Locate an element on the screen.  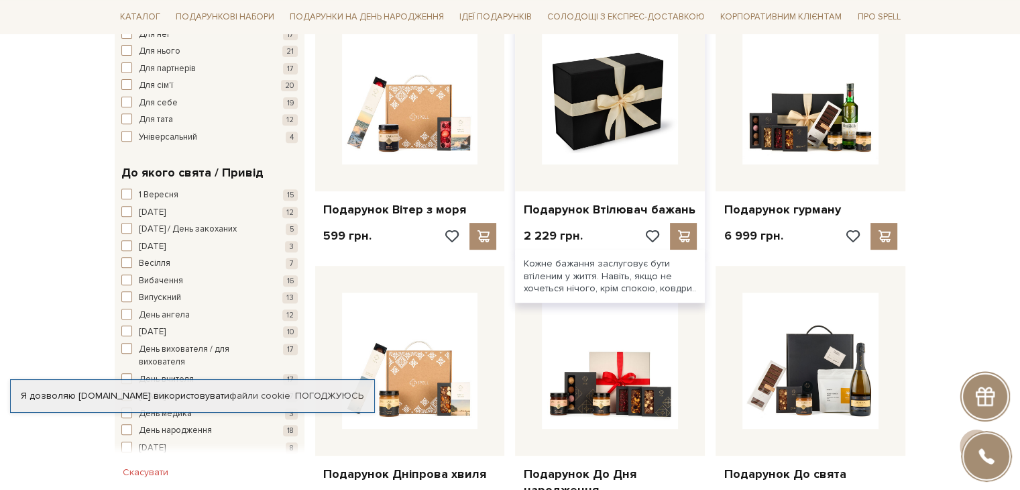
button: Для сім'ї 20 is located at coordinates (209, 86).